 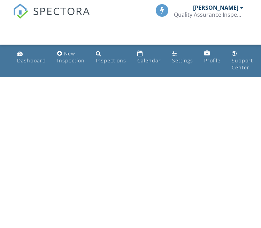 I want to click on a: Profile, so click(x=212, y=57).